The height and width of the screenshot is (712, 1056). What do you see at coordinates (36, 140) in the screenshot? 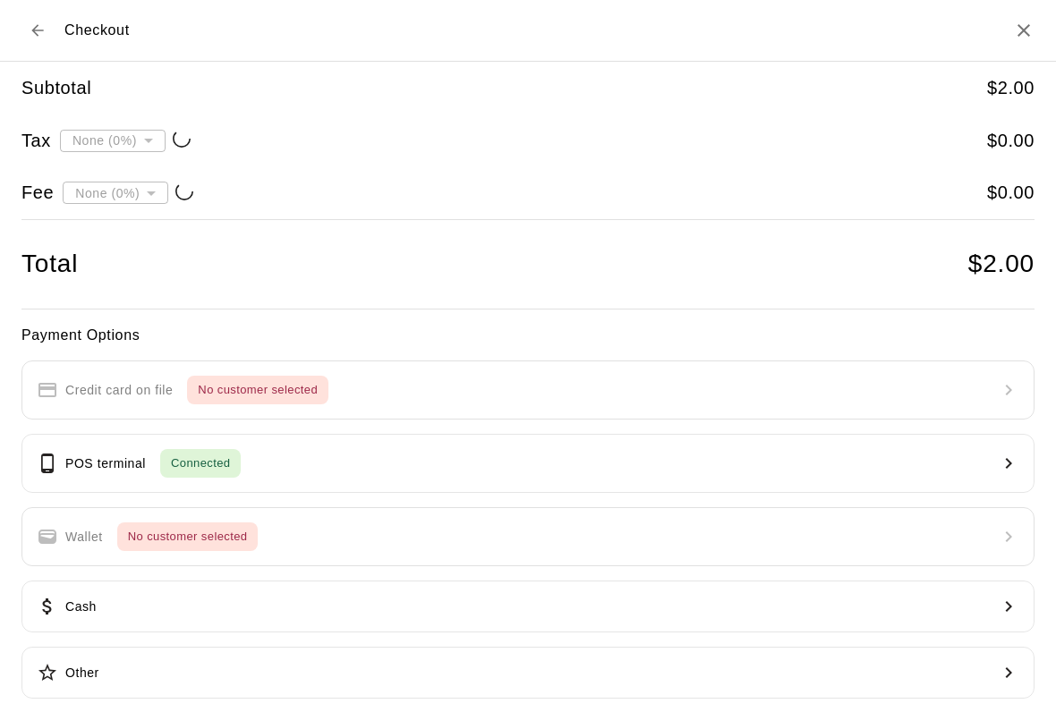
I see `h5: Tax` at bounding box center [36, 140].